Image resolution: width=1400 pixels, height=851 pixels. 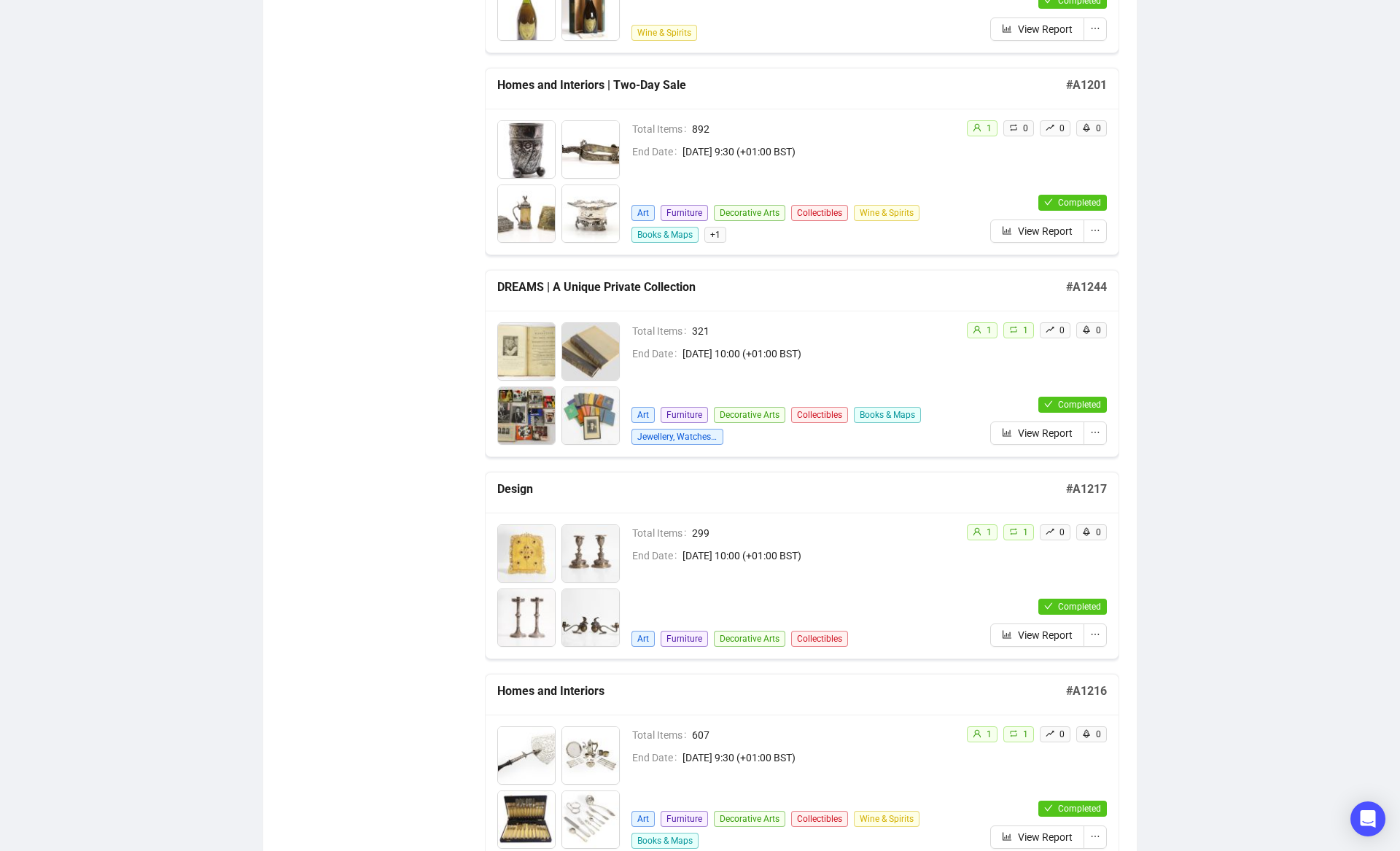 What do you see at coordinates (678, 437) in the screenshot?
I see `span: Jewellery, Watches & Designer` at bounding box center [678, 437].